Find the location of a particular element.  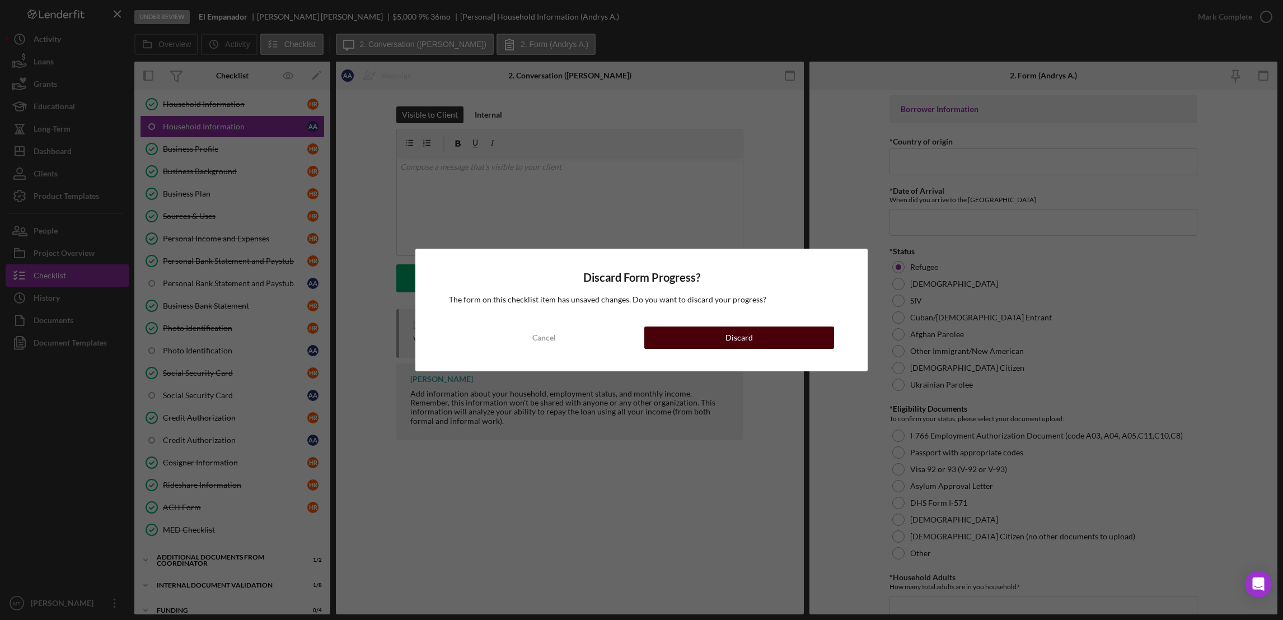

div: Open Intercom Messenger is located at coordinates (1259, 584).